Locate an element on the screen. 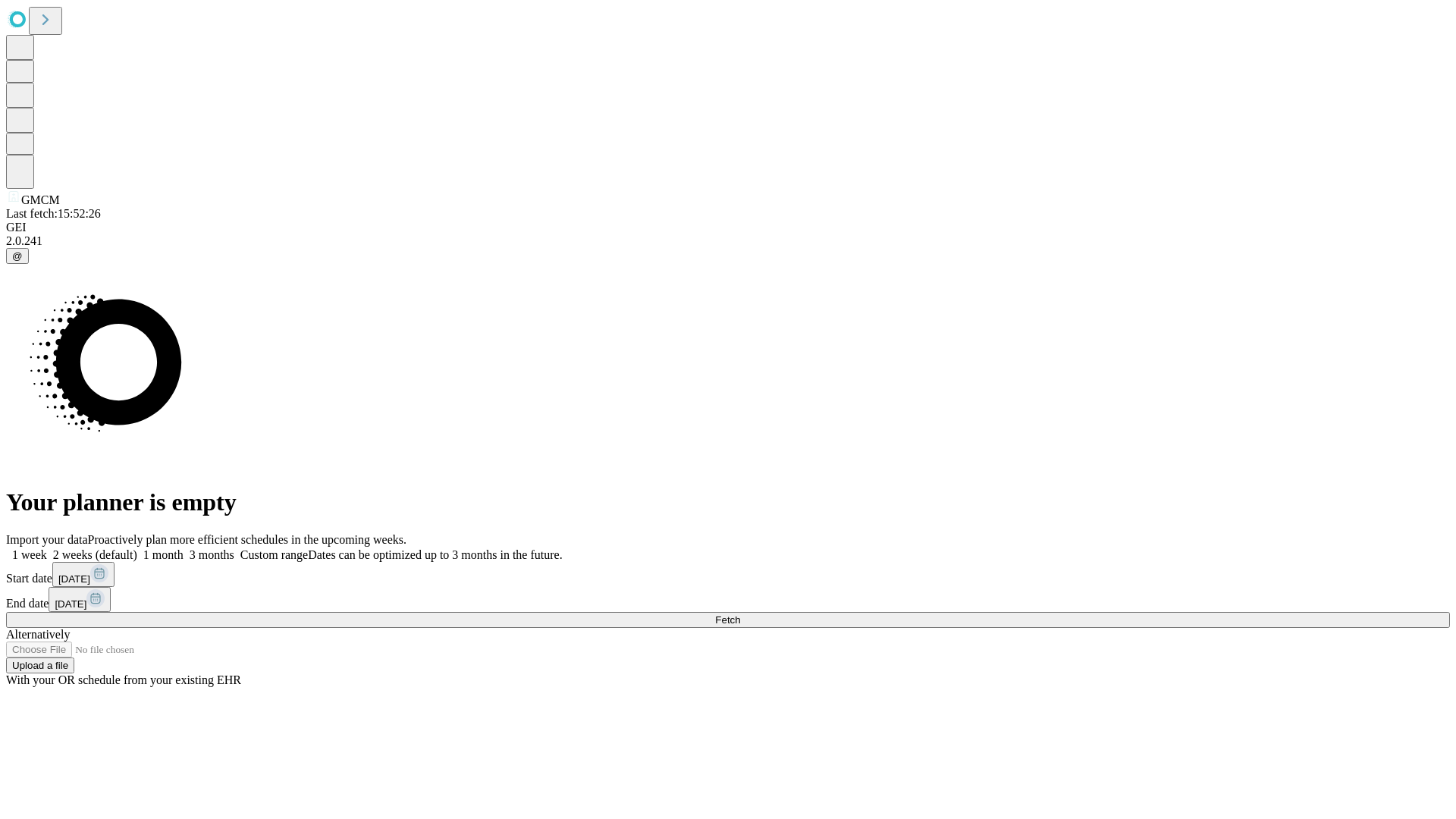 The image size is (1456, 819). div: 2.0.241 is located at coordinates (728, 241).